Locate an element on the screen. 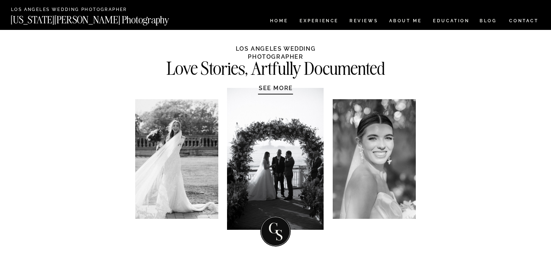 The height and width of the screenshot is (267, 551). nav: CONTACT is located at coordinates (523, 21).